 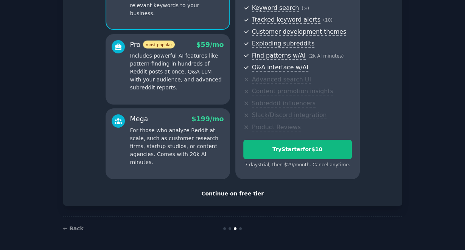 What do you see at coordinates (233, 193) in the screenshot?
I see `div: Continue on free tier` at bounding box center [233, 193].